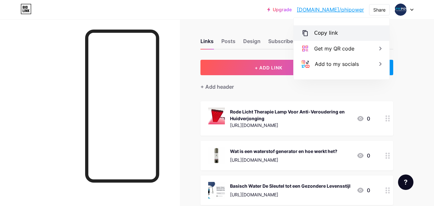  Describe the element at coordinates (326, 33) in the screenshot. I see `div: Copy link` at that location.